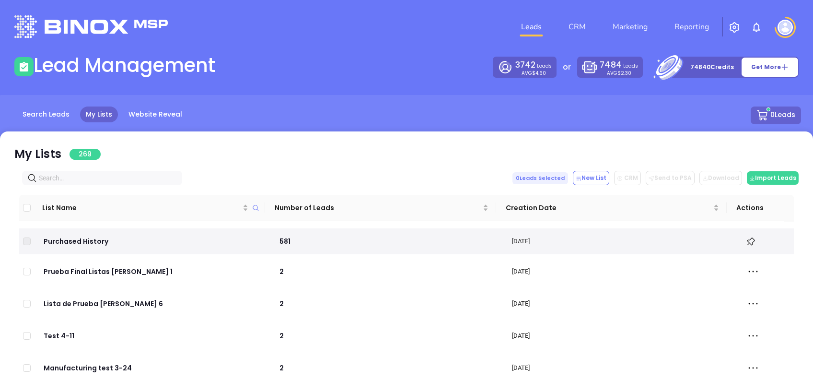 The height and width of the screenshot is (380, 813). I want to click on span: 269, so click(85, 154).